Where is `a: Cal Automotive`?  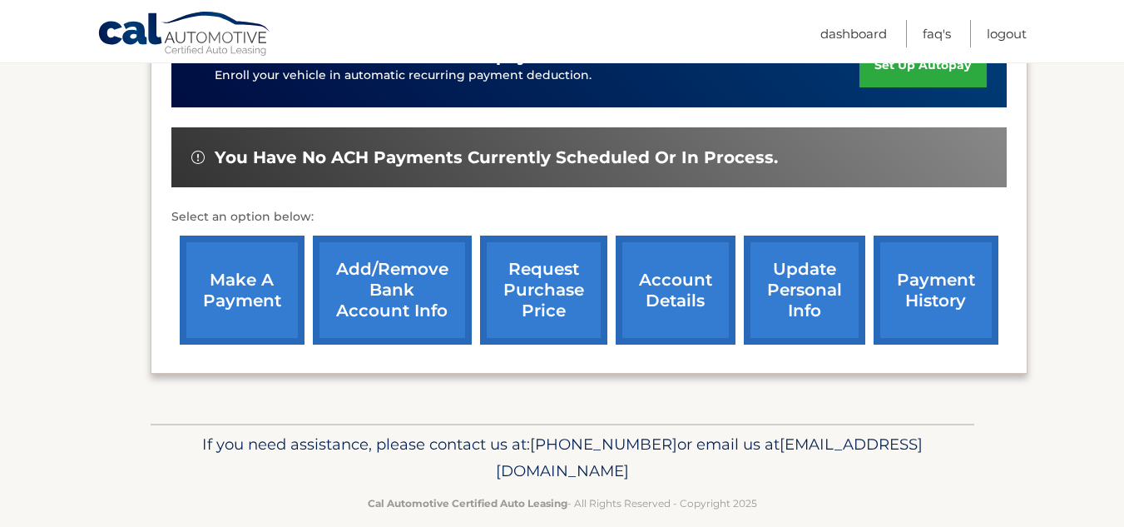
a: Cal Automotive is located at coordinates (185, 35).